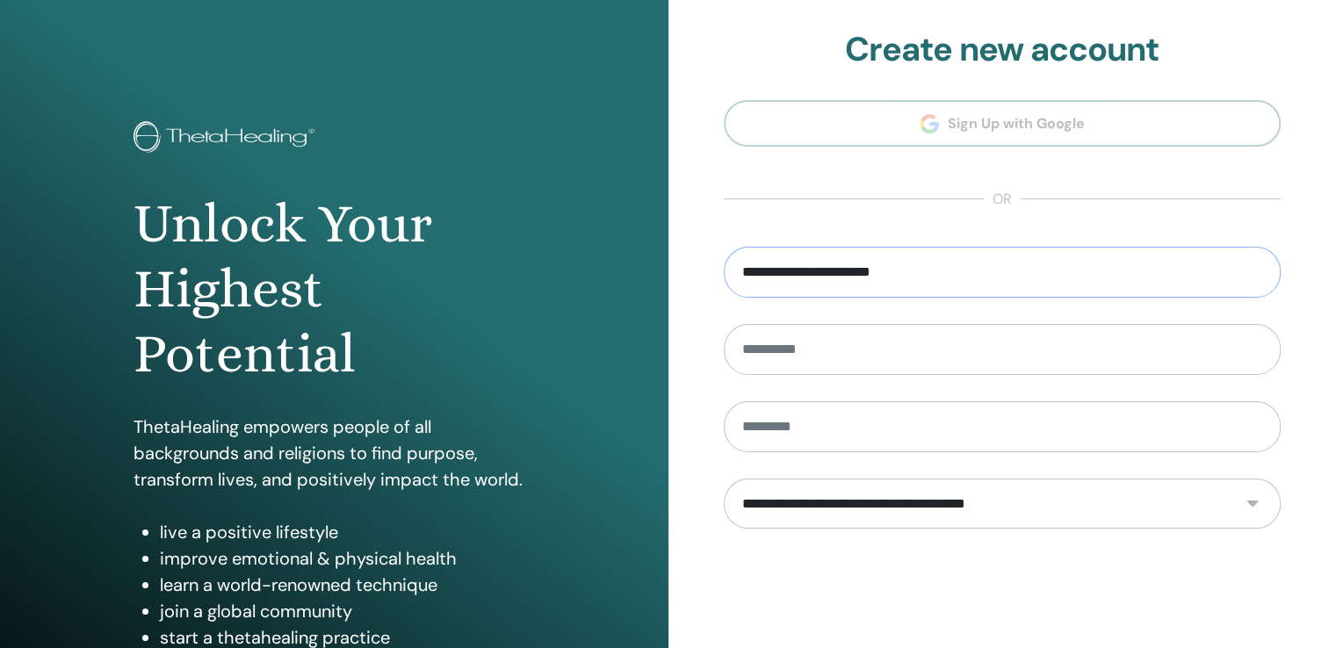  Describe the element at coordinates (334, 289) in the screenshot. I see `h1: Unlock Your Highest Potential` at that location.